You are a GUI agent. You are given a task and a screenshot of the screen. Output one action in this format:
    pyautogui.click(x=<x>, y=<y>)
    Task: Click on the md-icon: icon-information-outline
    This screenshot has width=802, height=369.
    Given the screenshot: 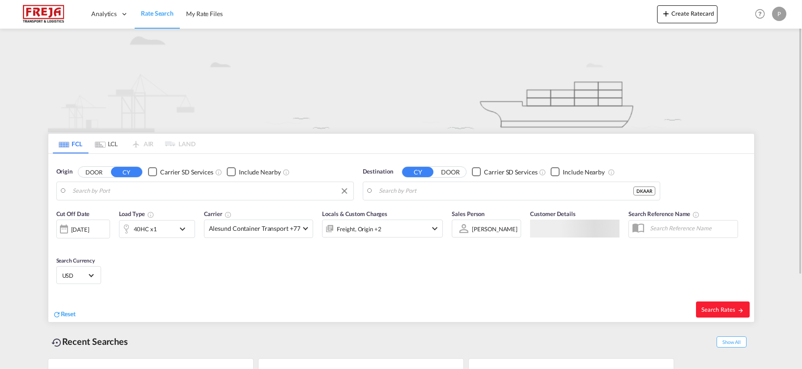 What is the action you would take?
    pyautogui.click(x=151, y=215)
    